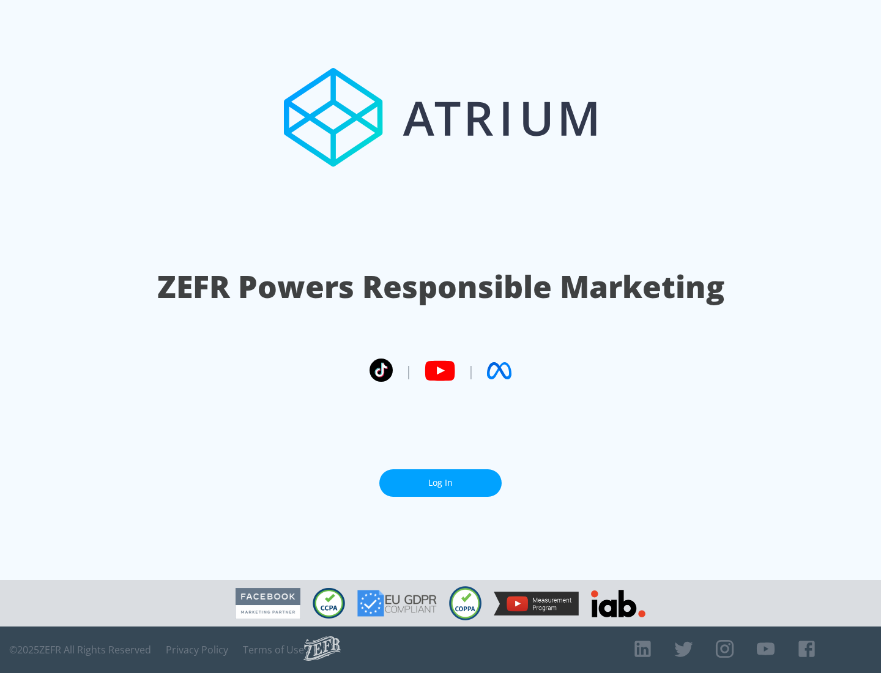 The image size is (881, 673). I want to click on h1: ZEFR Powers Responsible Marketing, so click(440, 286).